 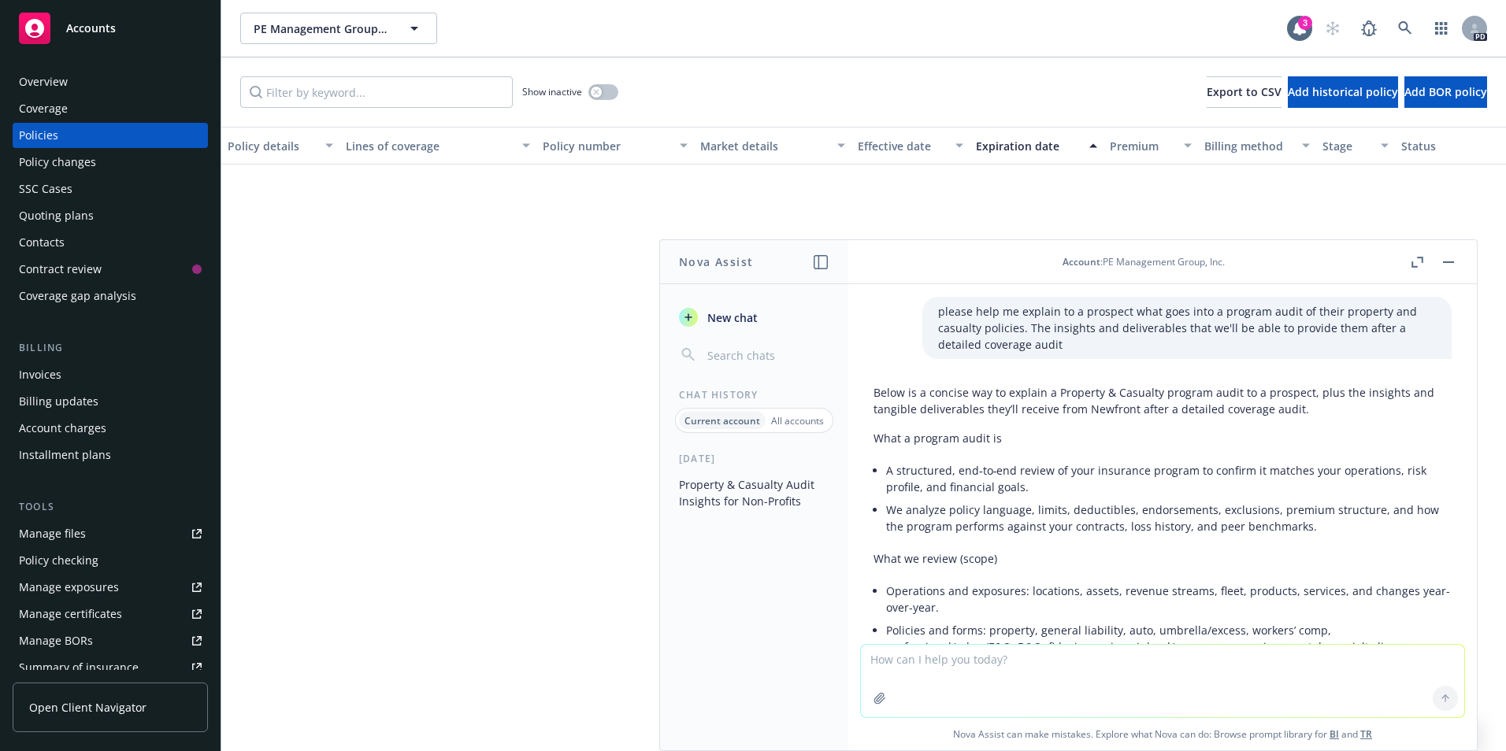 What do you see at coordinates (43, 109) in the screenshot?
I see `div: Coverage` at bounding box center [43, 109].